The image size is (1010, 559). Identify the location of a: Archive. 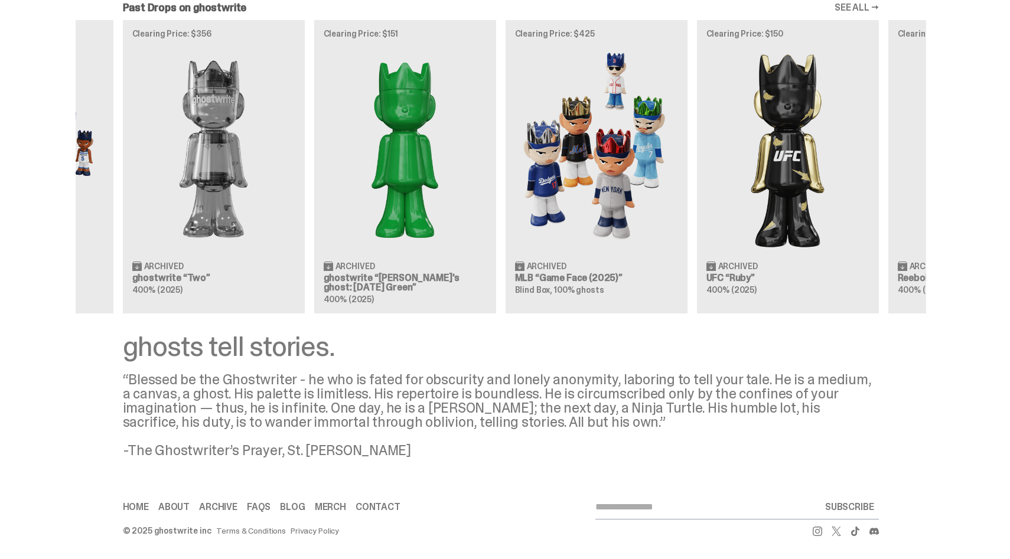
(218, 507).